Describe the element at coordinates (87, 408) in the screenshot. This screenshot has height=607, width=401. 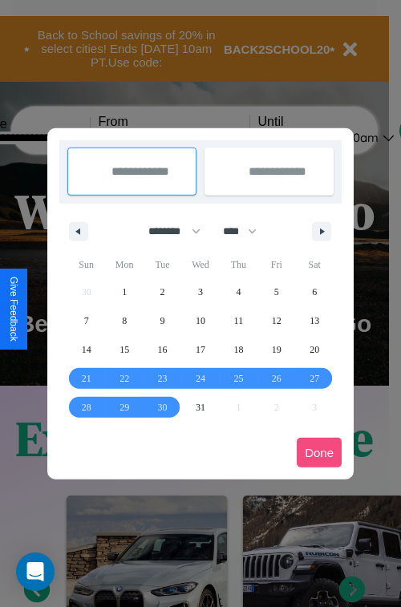
I see `span: 28` at that location.